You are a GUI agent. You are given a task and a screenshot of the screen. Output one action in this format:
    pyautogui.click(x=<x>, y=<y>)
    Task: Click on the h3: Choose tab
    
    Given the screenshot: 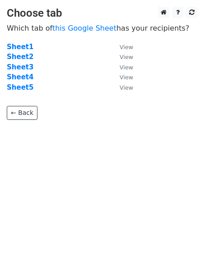 What is the action you would take?
    pyautogui.click(x=102, y=13)
    